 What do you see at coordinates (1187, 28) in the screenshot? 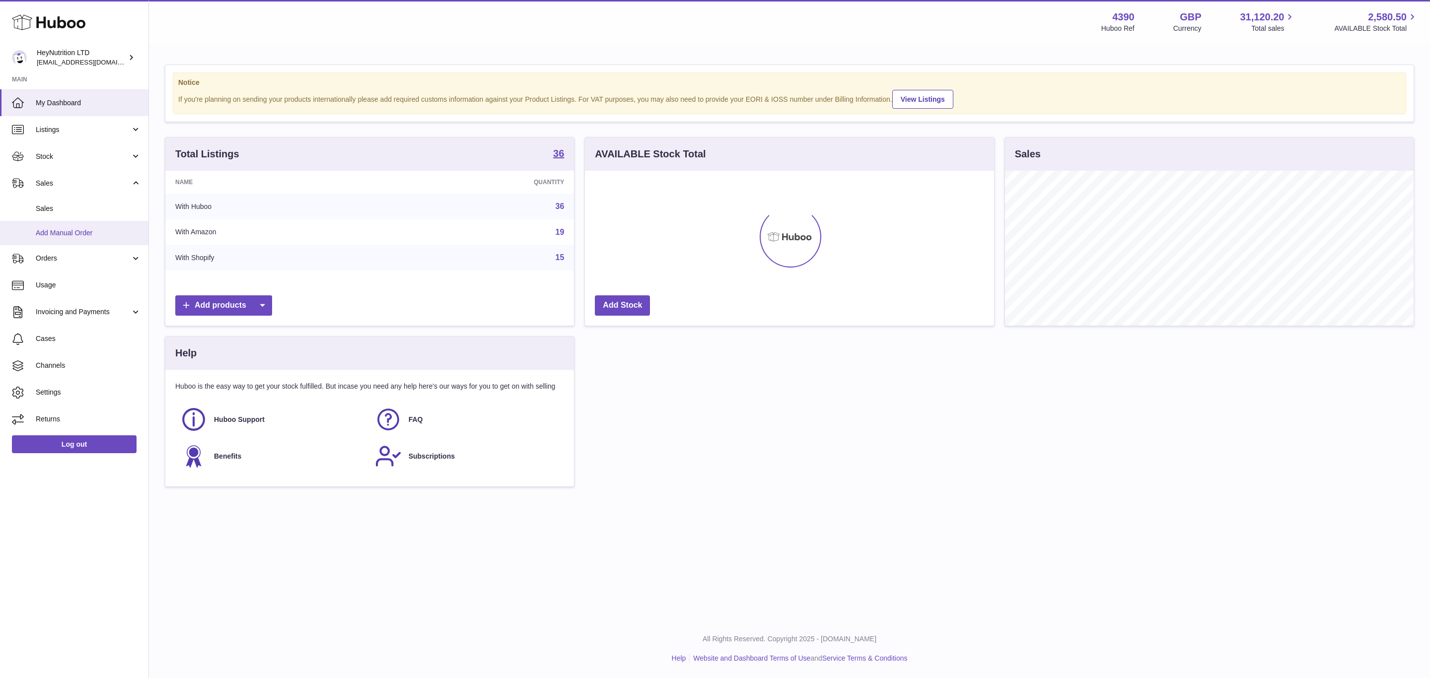
I see `div: Currency` at bounding box center [1187, 28].